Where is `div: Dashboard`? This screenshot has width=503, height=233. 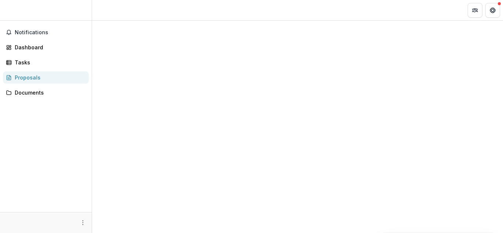
div: Dashboard is located at coordinates (49, 47).